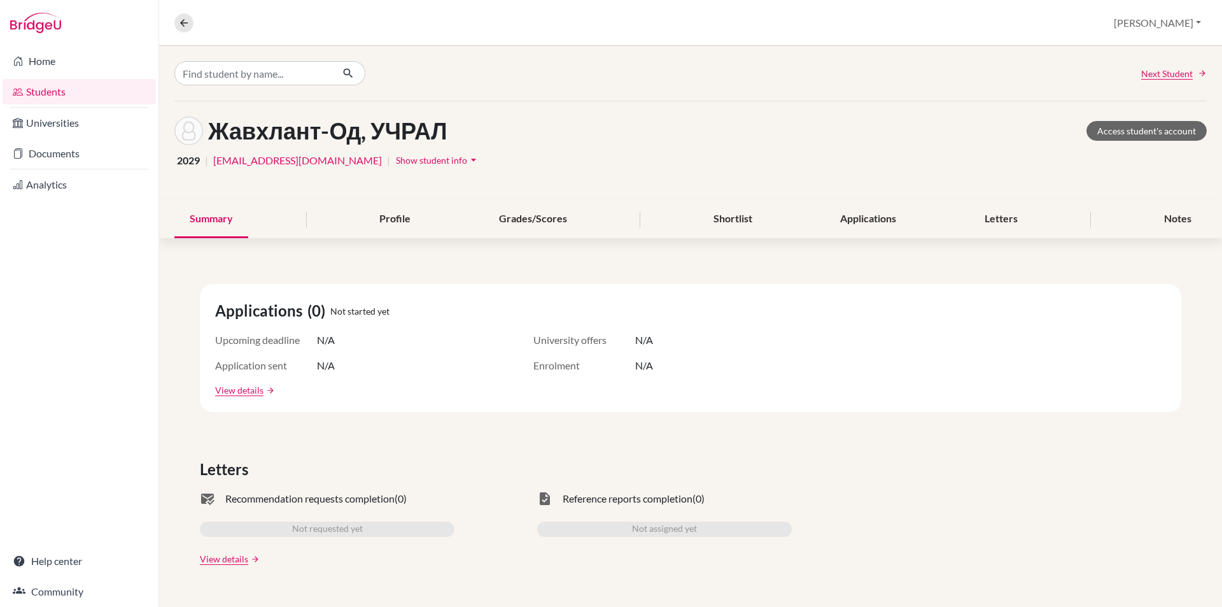  Describe the element at coordinates (533, 219) in the screenshot. I see `div: Grades/Scores` at that location.